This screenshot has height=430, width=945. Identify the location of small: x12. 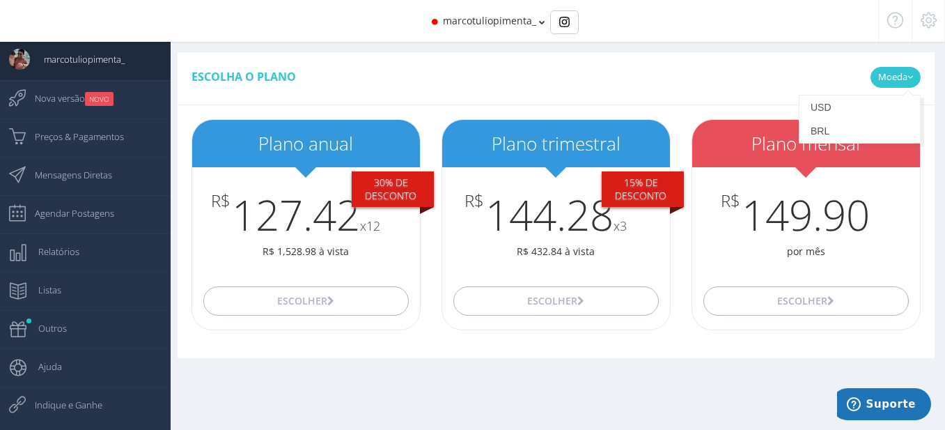
(370, 226).